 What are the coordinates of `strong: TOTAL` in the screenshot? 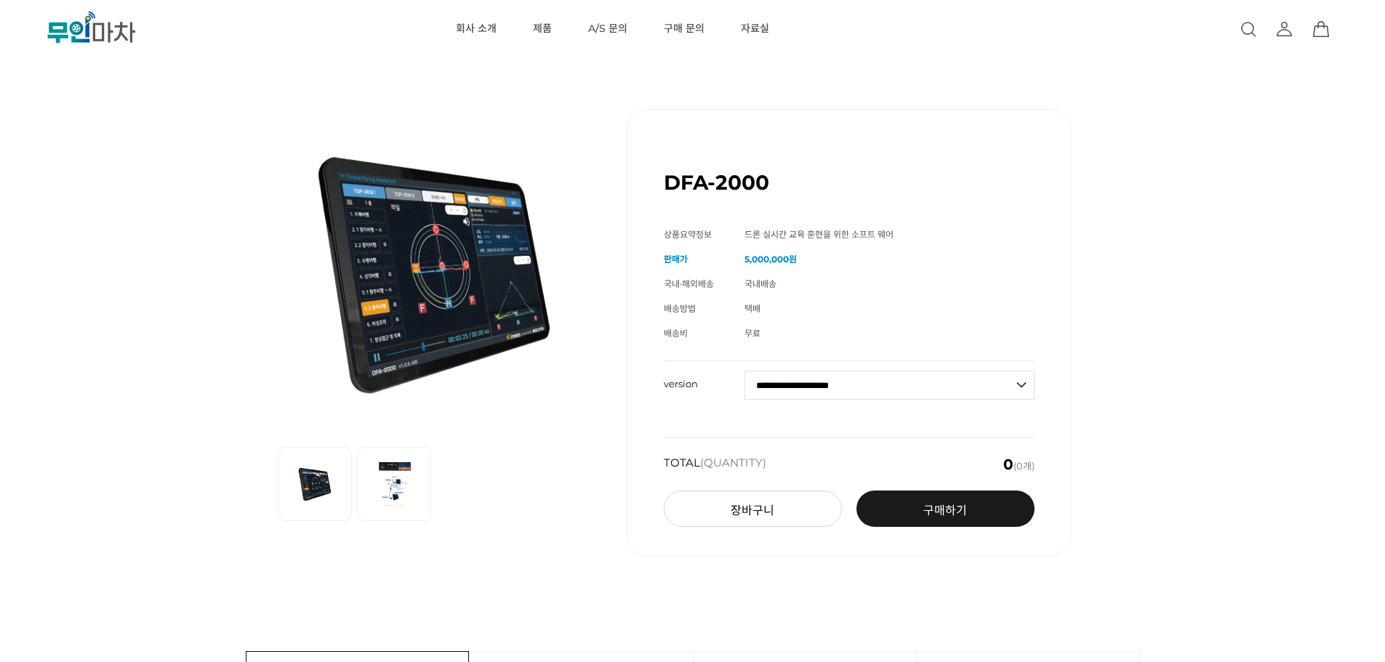 It's located at (715, 465).